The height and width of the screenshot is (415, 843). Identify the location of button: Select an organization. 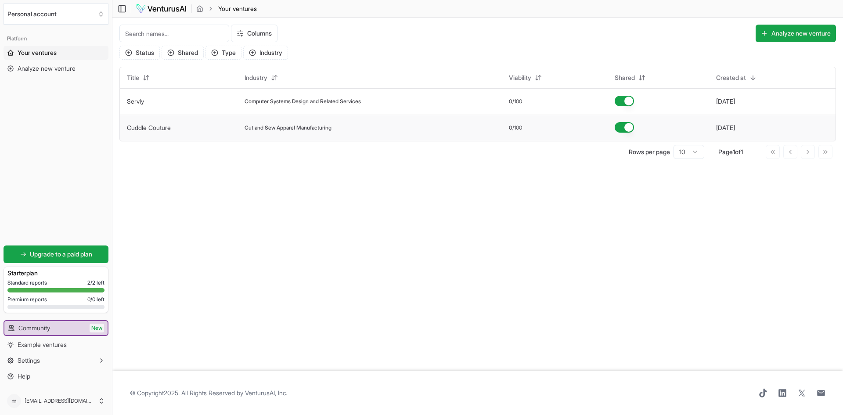
(56, 14).